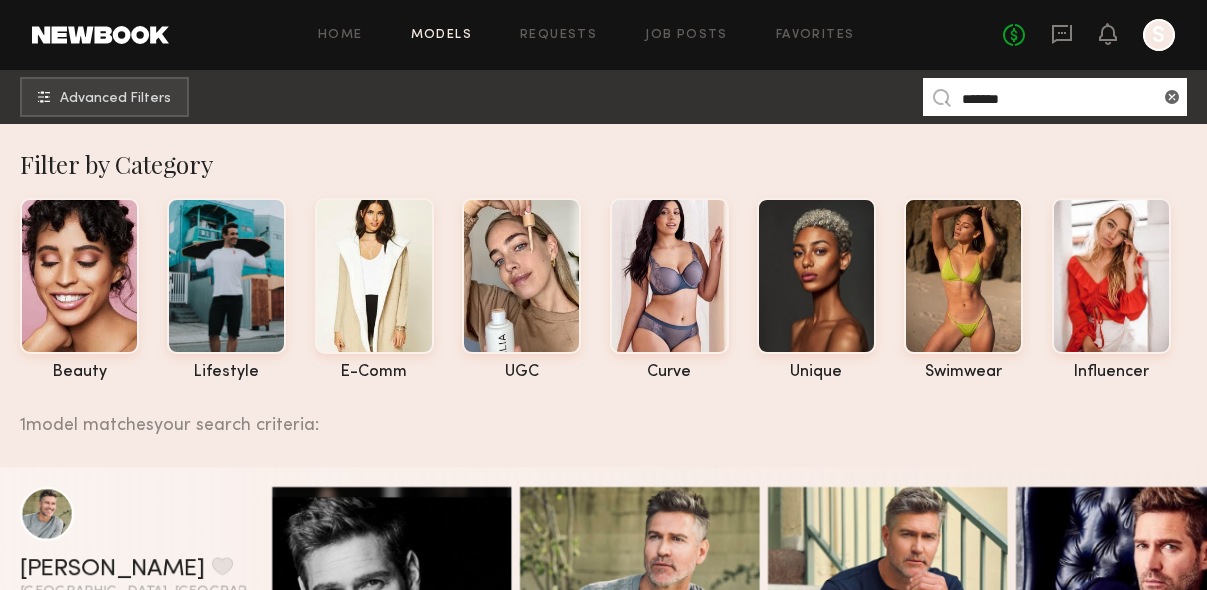 The height and width of the screenshot is (590, 1207). Describe the element at coordinates (558, 35) in the screenshot. I see `a: Requests` at that location.